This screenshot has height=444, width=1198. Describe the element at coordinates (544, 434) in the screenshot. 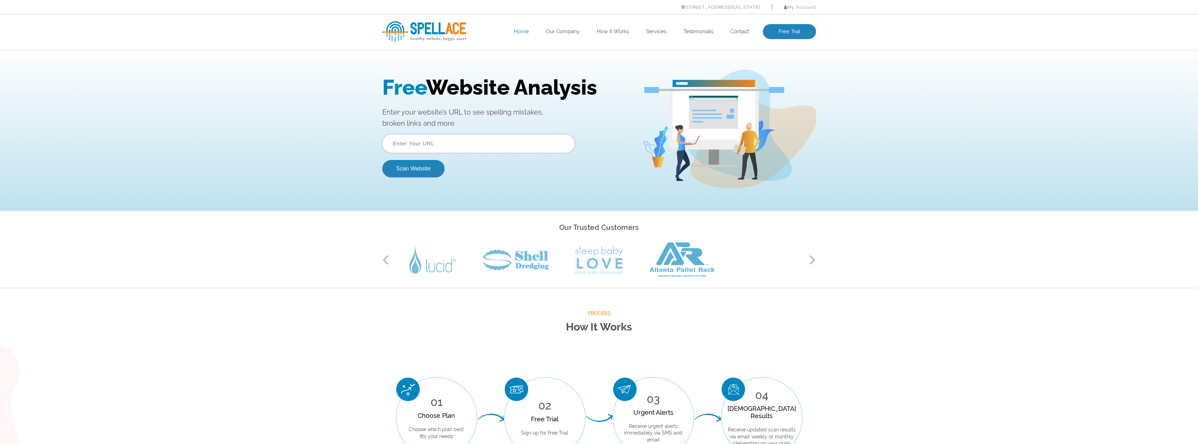

I see `p: Sign up for Free Trial` at that location.